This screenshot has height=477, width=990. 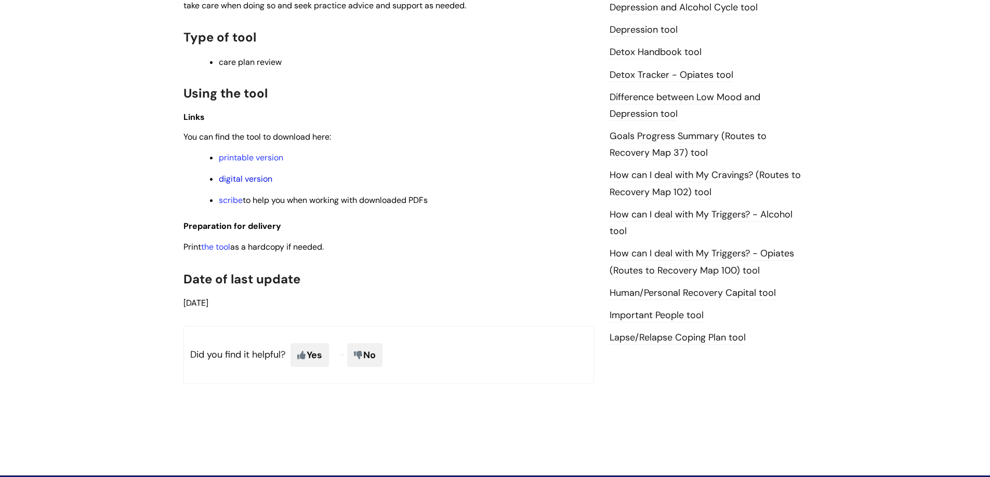 What do you see at coordinates (365, 355) in the screenshot?
I see `span: No` at bounding box center [365, 355].